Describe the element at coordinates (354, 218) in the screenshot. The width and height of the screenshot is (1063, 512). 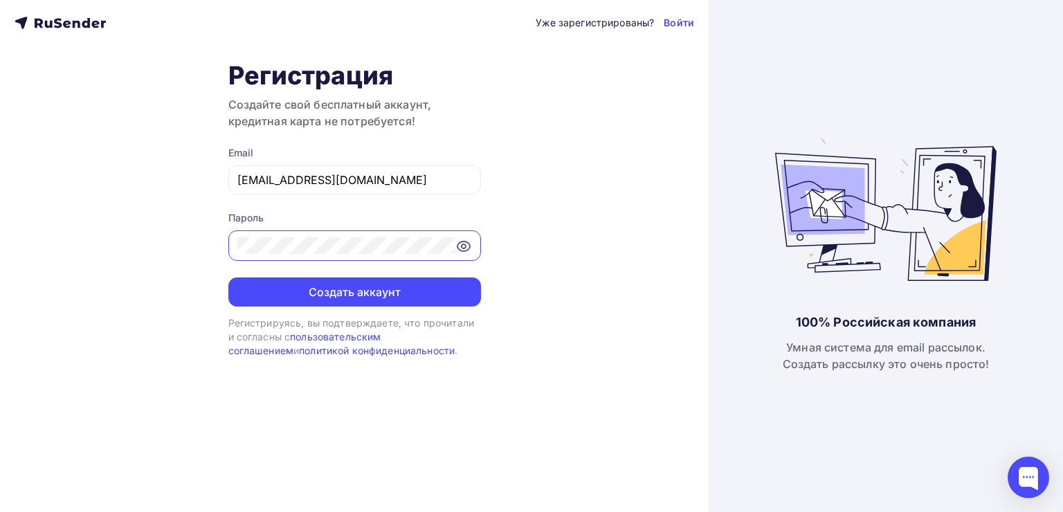
I see `div: Пароль` at that location.